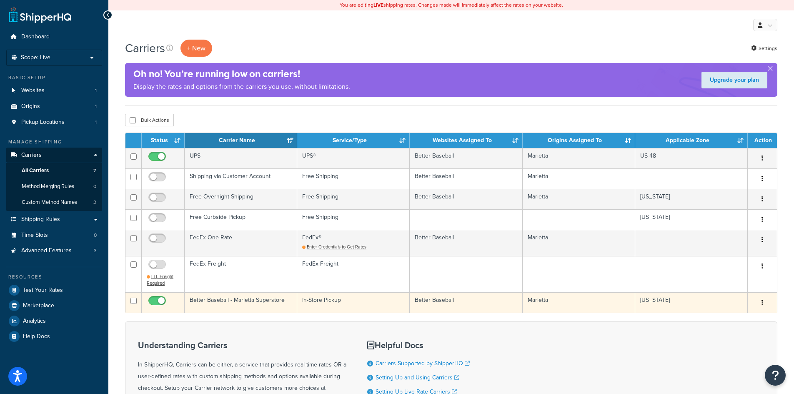  What do you see at coordinates (54, 290) in the screenshot?
I see `a: Test Your Rates` at bounding box center [54, 290].